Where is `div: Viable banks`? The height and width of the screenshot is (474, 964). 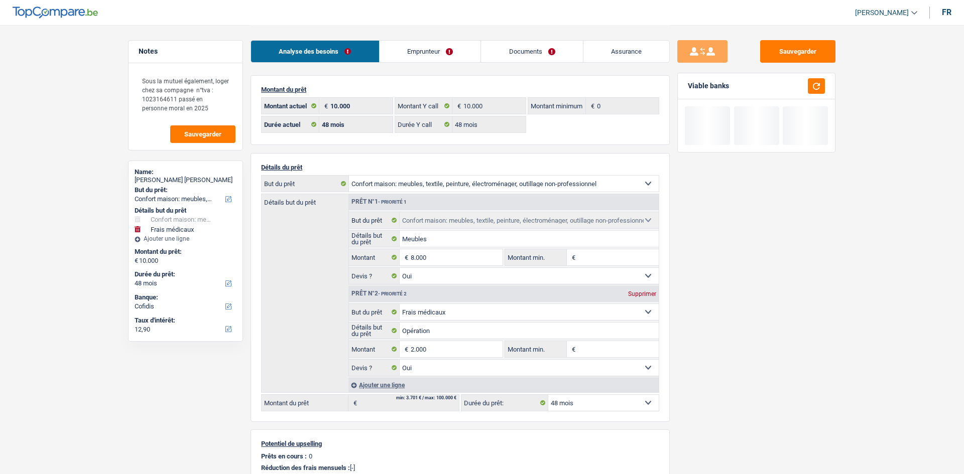 div: Viable banks is located at coordinates (708, 86).